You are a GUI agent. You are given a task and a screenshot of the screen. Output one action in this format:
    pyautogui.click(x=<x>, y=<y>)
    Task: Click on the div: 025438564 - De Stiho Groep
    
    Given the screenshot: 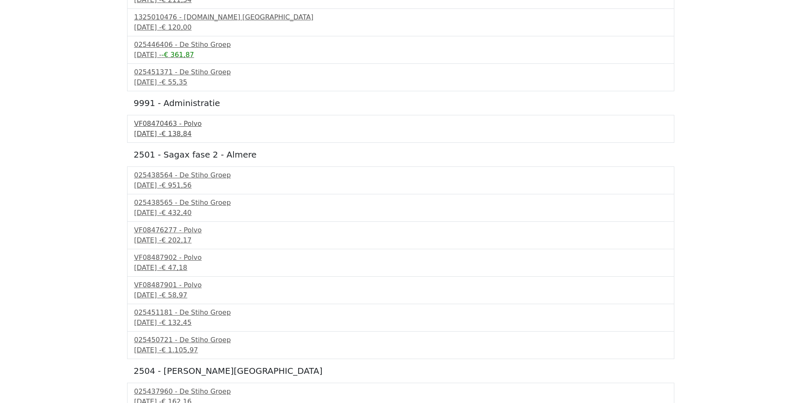 What is the action you would take?
    pyautogui.click(x=401, y=175)
    